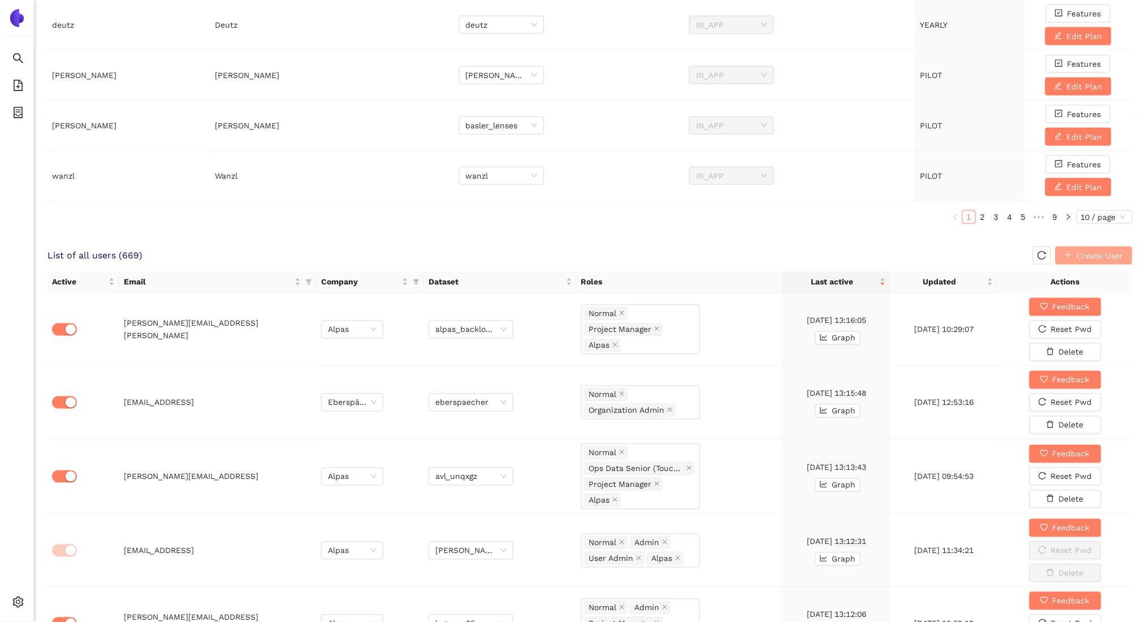 The width and height of the screenshot is (1146, 622). Describe the element at coordinates (370, 282) in the screenshot. I see `th: this column's title is Company,this column is sortable` at that location.